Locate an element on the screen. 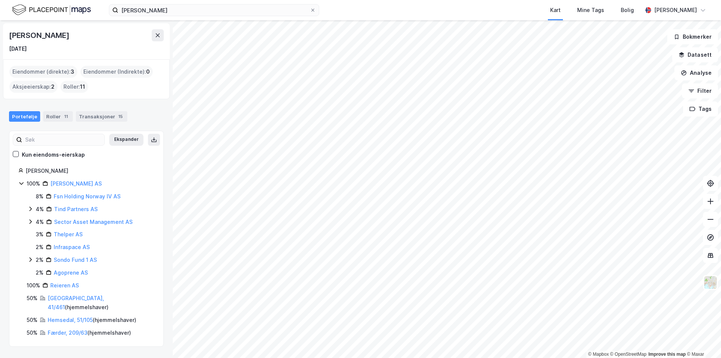 This screenshot has height=358, width=721. button: Ekspander is located at coordinates (126, 140).